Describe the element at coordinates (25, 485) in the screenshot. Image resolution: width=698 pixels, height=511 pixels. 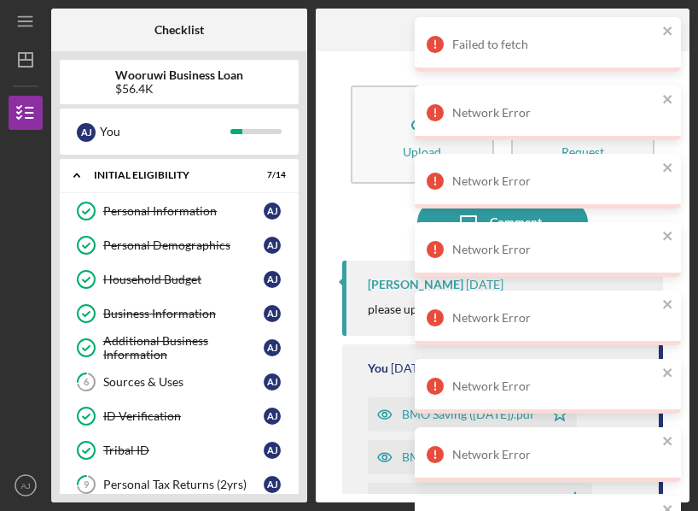
I see `text: AJ` at that location.